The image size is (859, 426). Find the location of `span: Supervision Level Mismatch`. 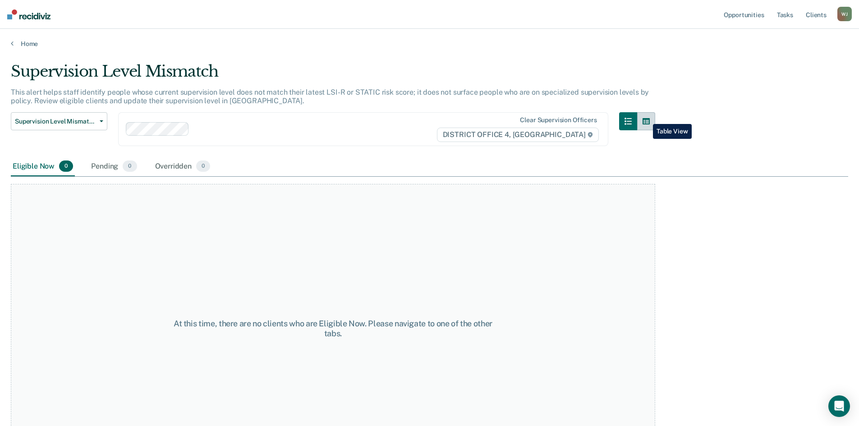

span: Supervision Level Mismatch is located at coordinates (55, 121).